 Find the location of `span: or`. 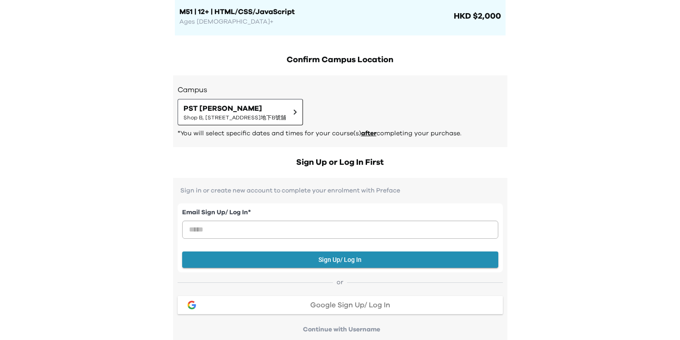

span: or is located at coordinates (340, 282).